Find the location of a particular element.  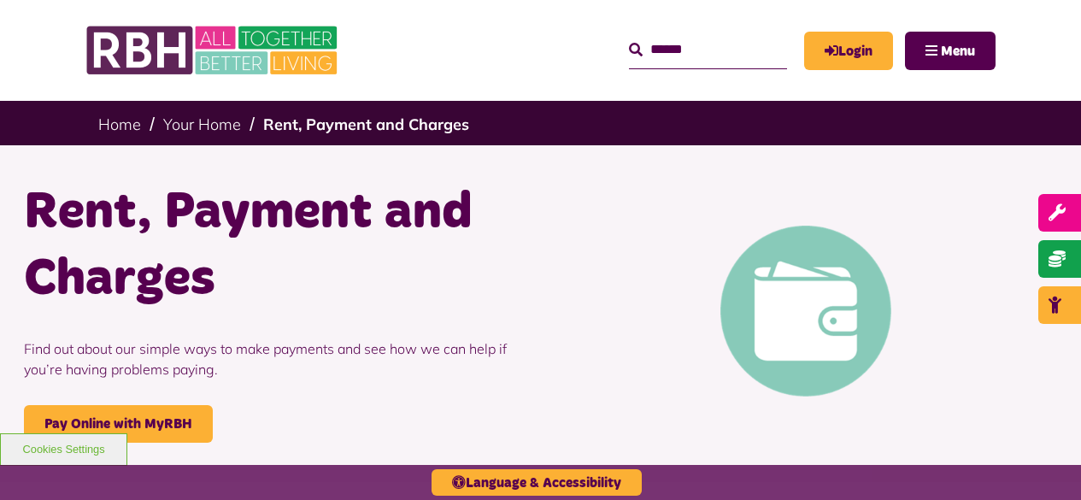

a: Rent, Payment and Charges is located at coordinates (366, 124).